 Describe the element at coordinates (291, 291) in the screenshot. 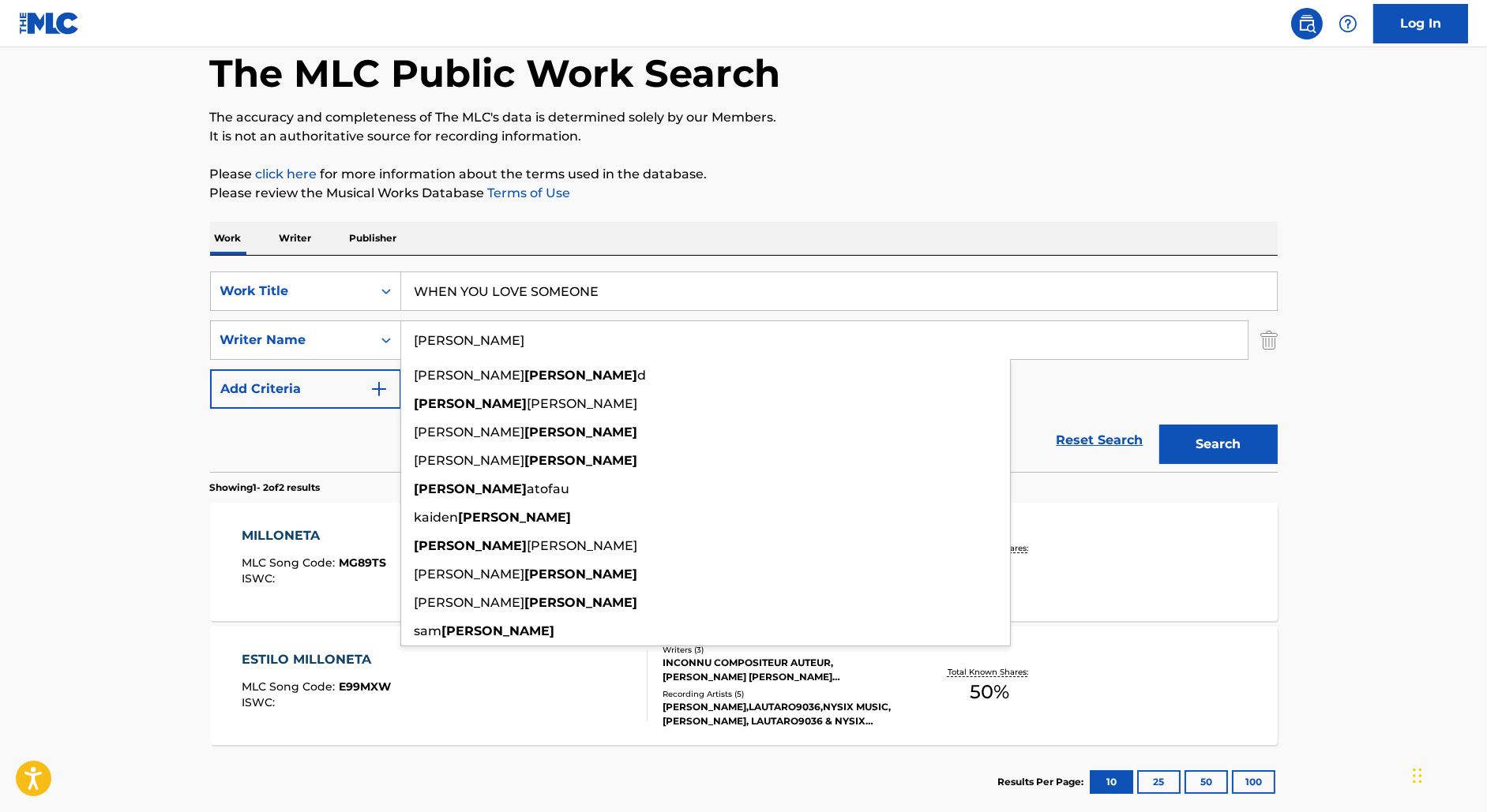

I see `div: Work Title` at that location.